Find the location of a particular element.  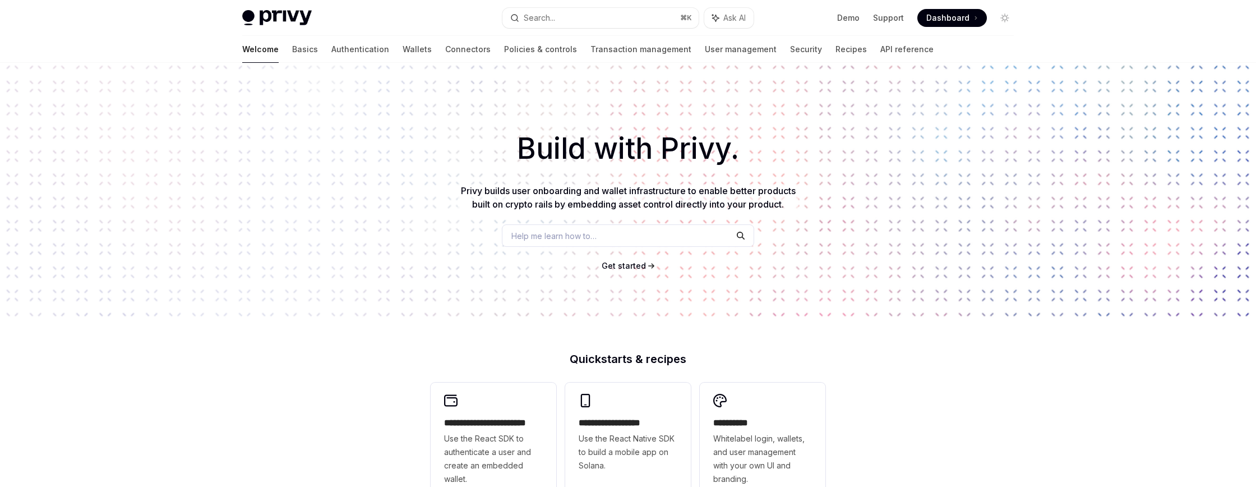

span: Use the React SDK to authenticate a user and create an embedded wallet. is located at coordinates (493, 459).